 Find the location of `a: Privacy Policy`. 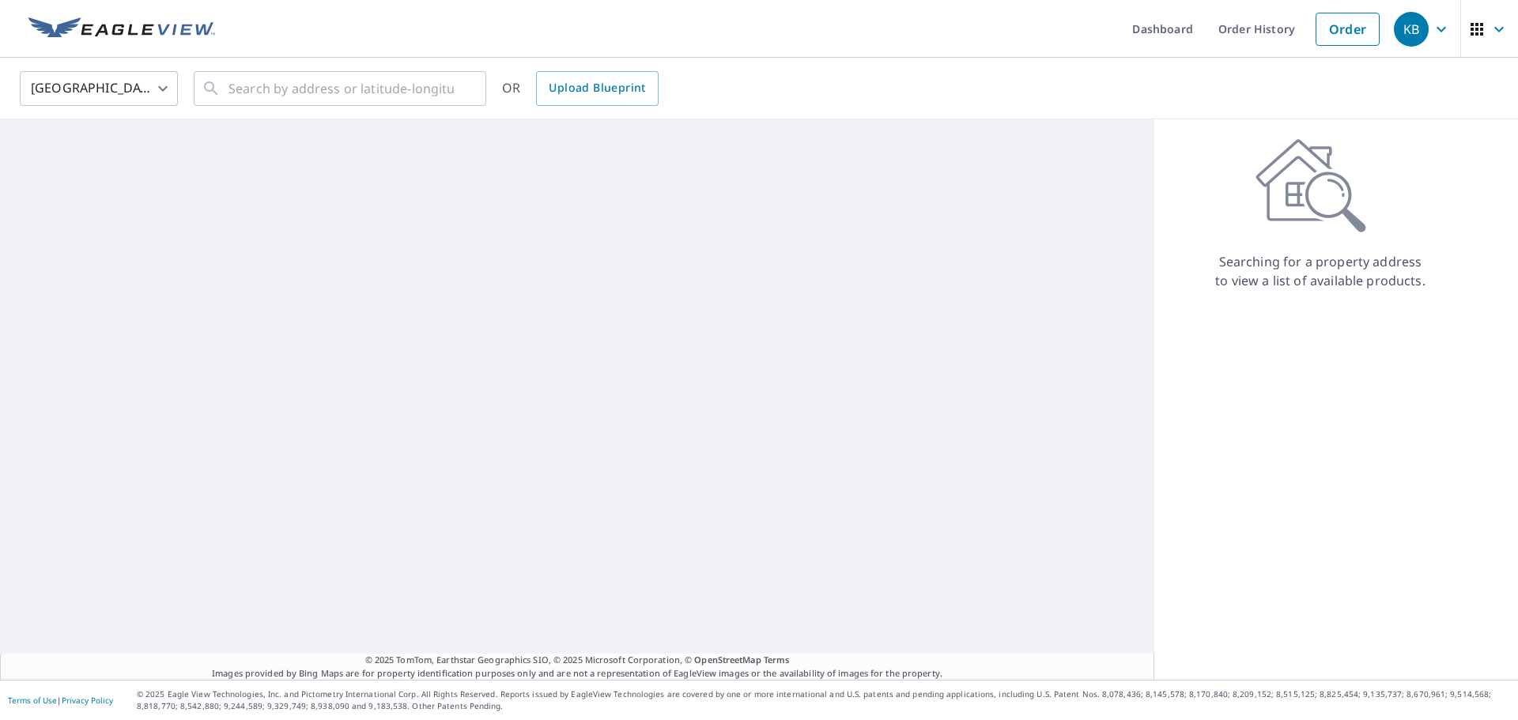

a: Privacy Policy is located at coordinates (87, 700).